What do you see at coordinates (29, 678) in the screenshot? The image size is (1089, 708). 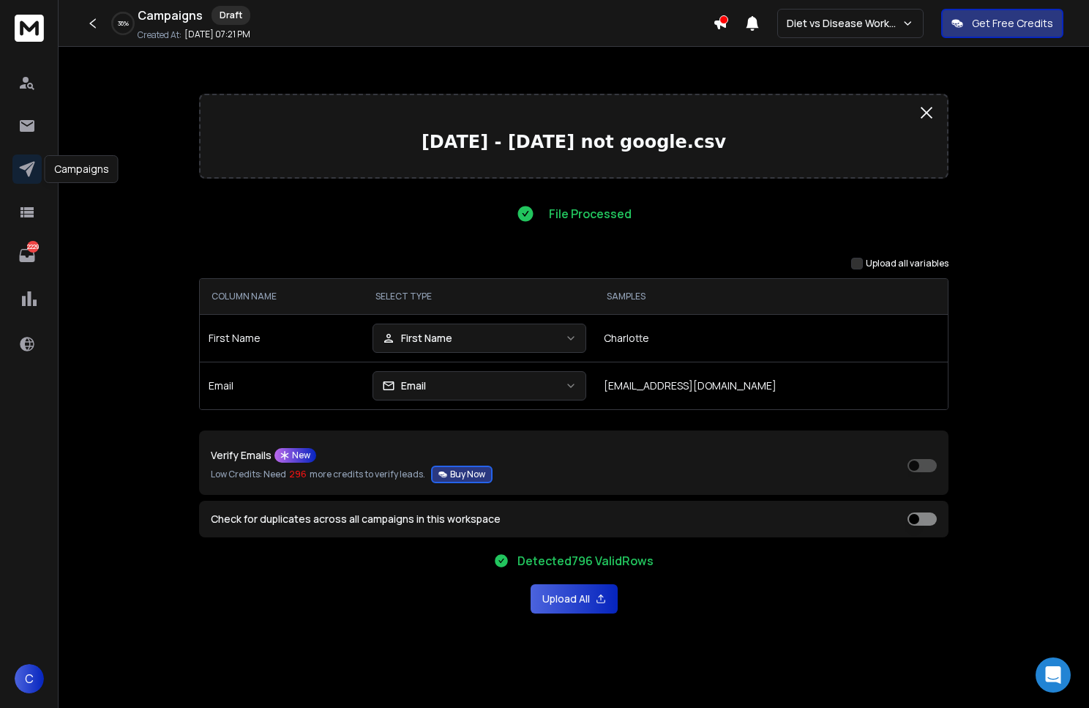 I see `button: C` at bounding box center [29, 678].